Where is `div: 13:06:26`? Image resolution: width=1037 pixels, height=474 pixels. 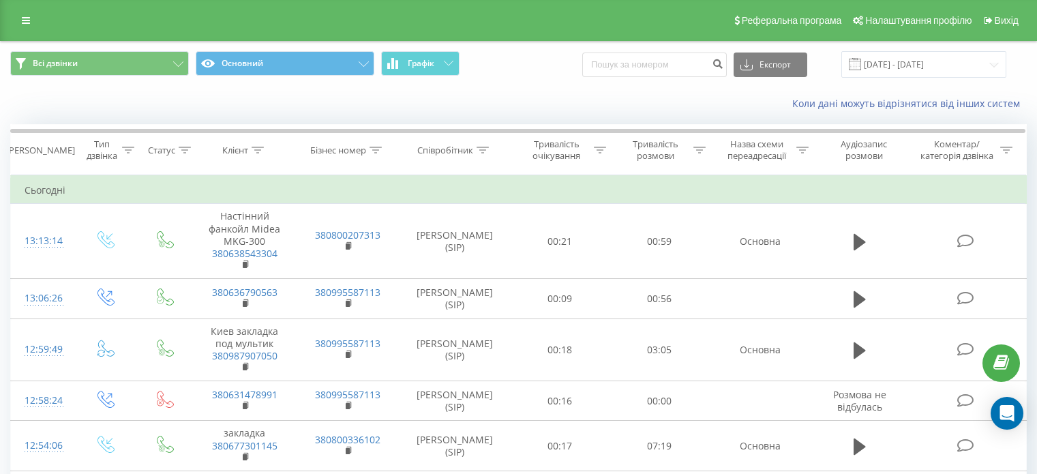
div: 13:06:26 is located at coordinates (42, 298).